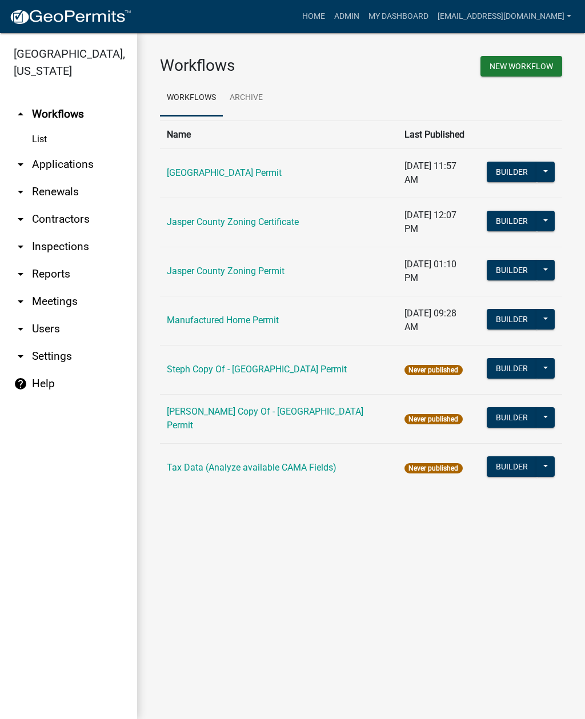 The width and height of the screenshot is (585, 719). I want to click on a: Archive, so click(246, 98).